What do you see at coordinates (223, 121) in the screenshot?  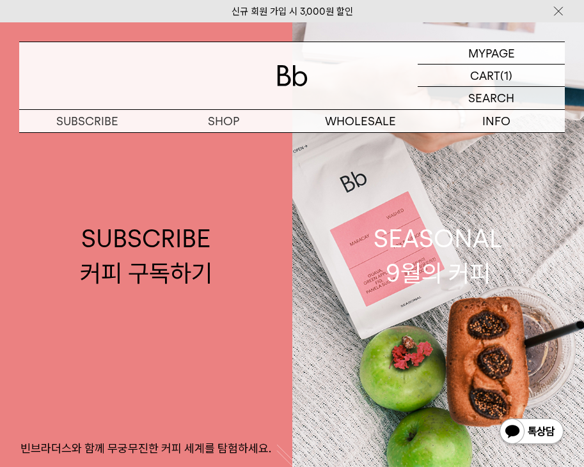 I see `a: SHOP` at bounding box center [223, 121].